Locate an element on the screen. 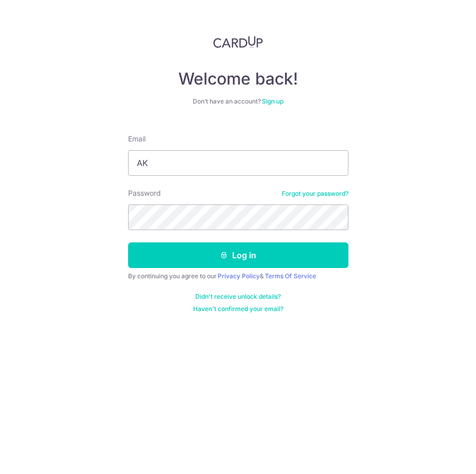  div: Don’t have an account? is located at coordinates (238, 101).